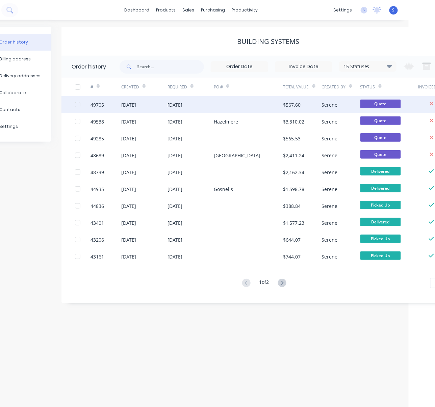 The image size is (435, 407). I want to click on div: sales, so click(188, 10).